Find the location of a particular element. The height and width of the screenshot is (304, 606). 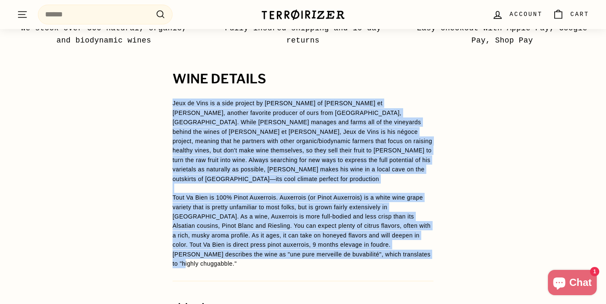

div: Tout Va Bien is 100% Pinot Auxerrois. Auxerrois (or Pinot Auxerrois) is a white wine grape variet... is located at coordinates (303, 230).